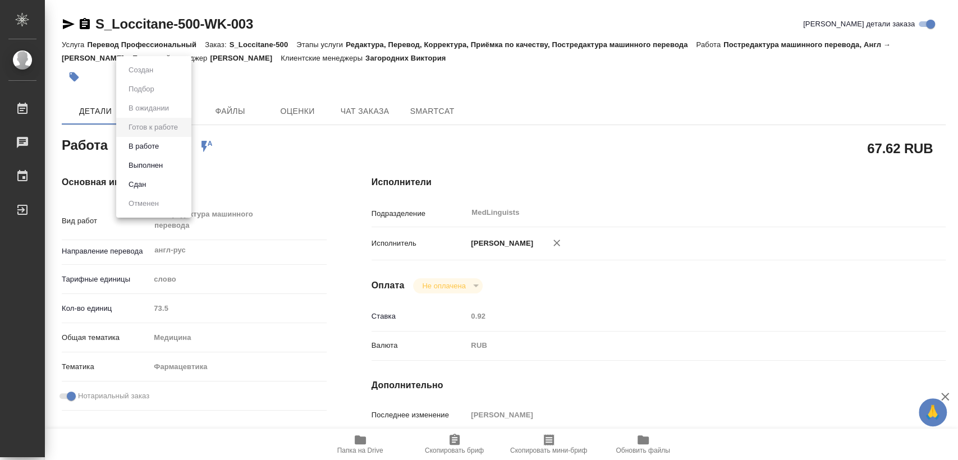 Image resolution: width=958 pixels, height=460 pixels. I want to click on button: Сдан, so click(137, 185).